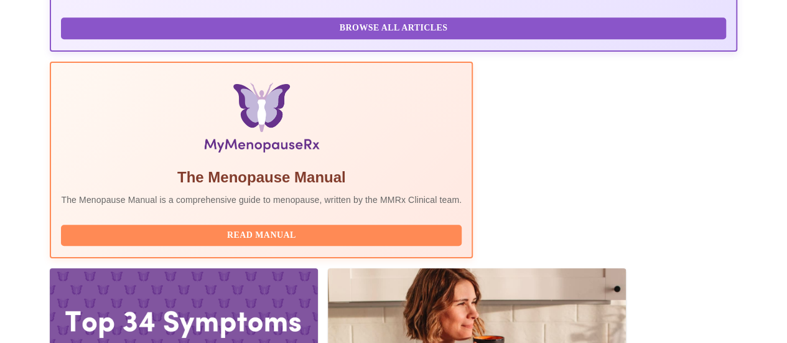 The height and width of the screenshot is (343, 787). I want to click on h5: The Menopause Manual, so click(261, 177).